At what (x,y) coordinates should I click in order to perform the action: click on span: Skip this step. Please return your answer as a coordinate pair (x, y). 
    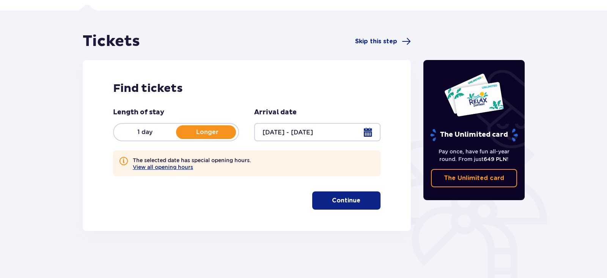
    Looking at the image, I should click on (376, 41).